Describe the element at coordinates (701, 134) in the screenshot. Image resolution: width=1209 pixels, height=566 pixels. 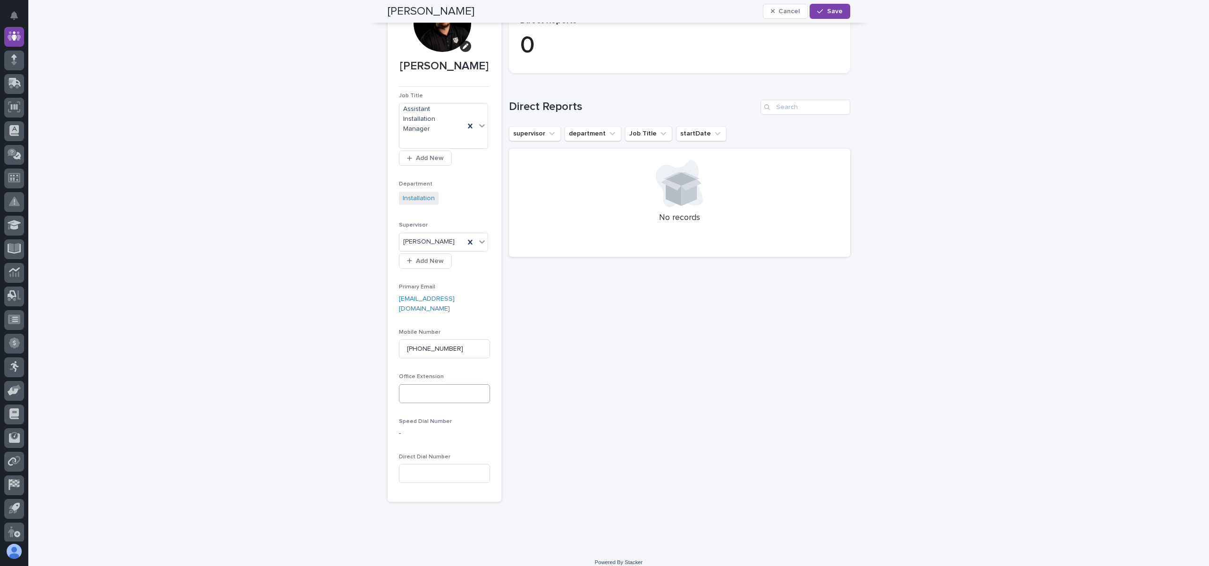
I see `button: startDate` at that location.